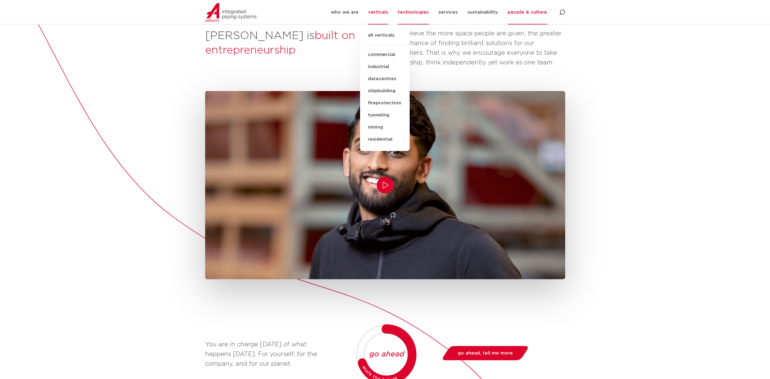 The image size is (770, 379). What do you see at coordinates (385, 91) in the screenshot?
I see `a: shipbuilding` at bounding box center [385, 91].